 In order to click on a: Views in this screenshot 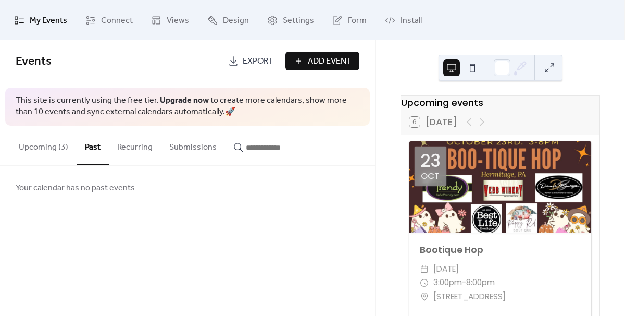, I will do `click(170, 20)`.